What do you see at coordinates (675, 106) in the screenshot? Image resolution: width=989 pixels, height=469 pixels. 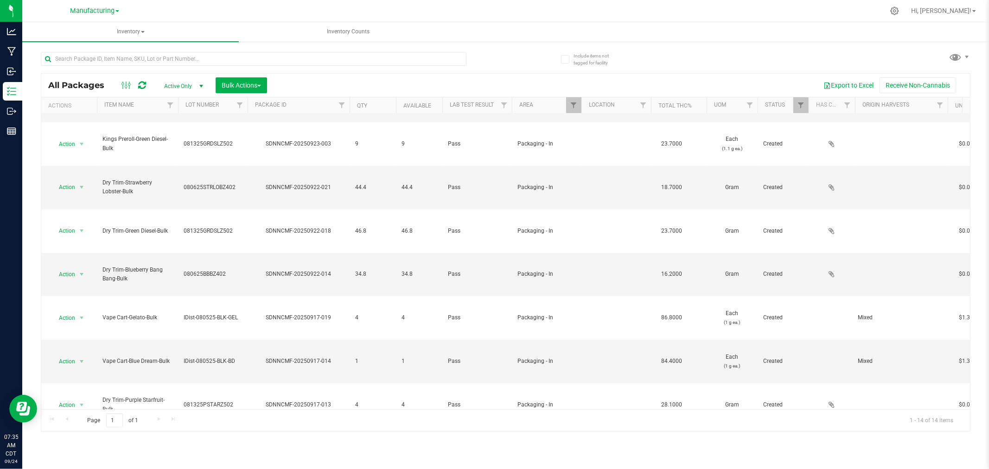 I see `a: Total THC%` at bounding box center [675, 106].